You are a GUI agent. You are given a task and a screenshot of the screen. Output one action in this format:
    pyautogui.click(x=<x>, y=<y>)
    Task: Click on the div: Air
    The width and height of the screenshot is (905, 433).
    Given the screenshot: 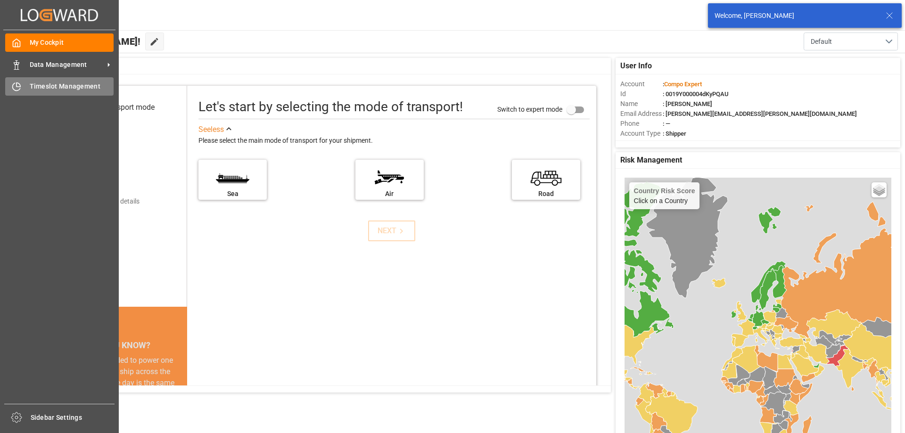 What is the action you would take?
    pyautogui.click(x=389, y=194)
    